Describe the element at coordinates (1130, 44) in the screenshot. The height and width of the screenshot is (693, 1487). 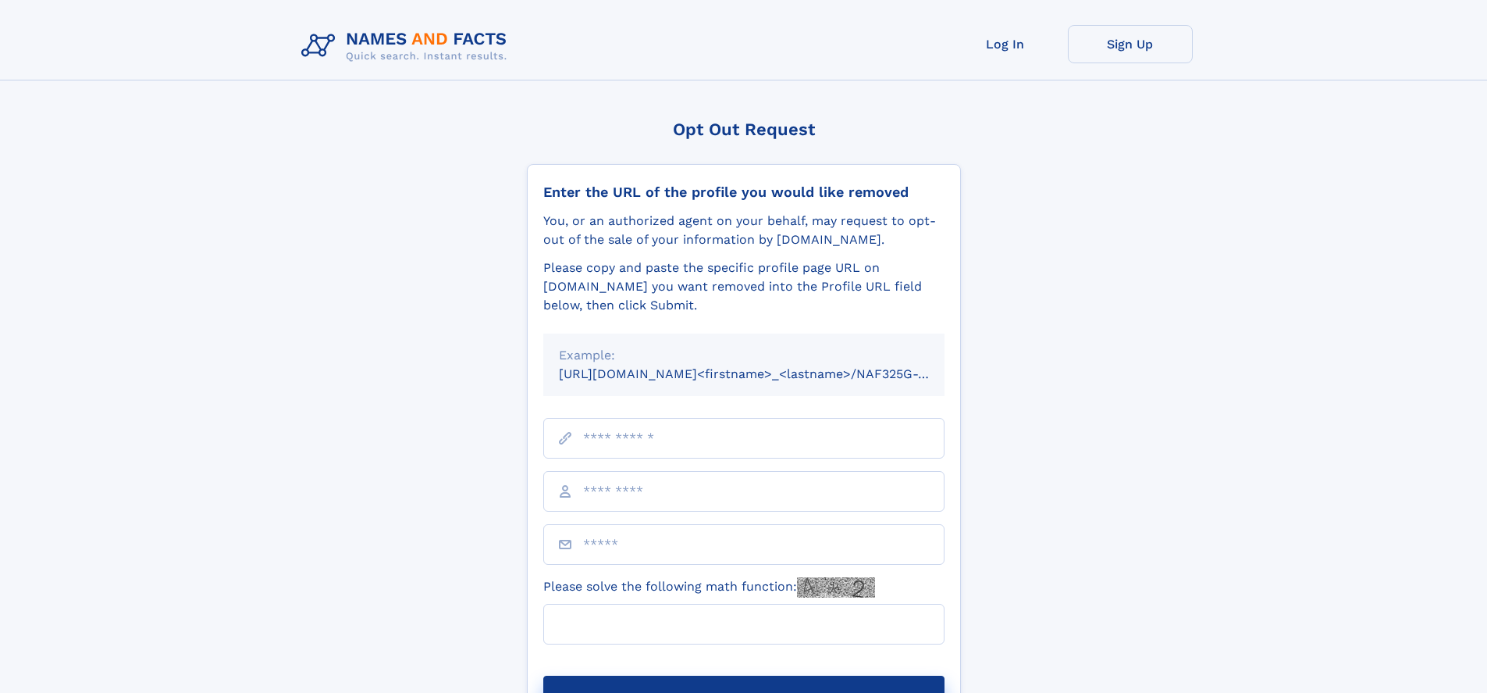
I see `a: Sign Up` at that location.